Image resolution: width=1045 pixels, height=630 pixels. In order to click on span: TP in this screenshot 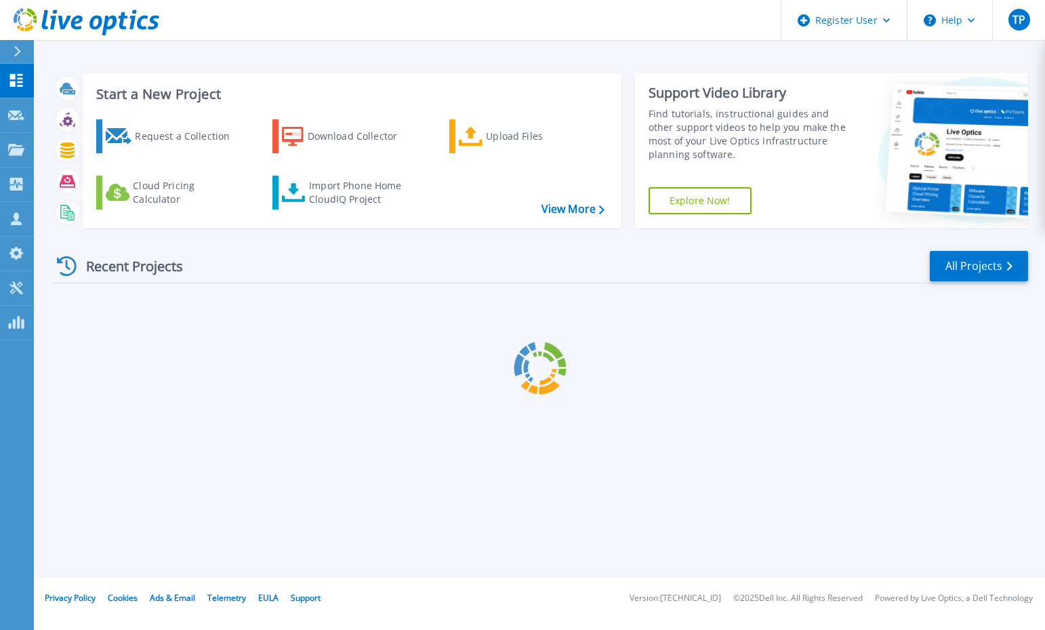, I will do `click(1019, 20)`.